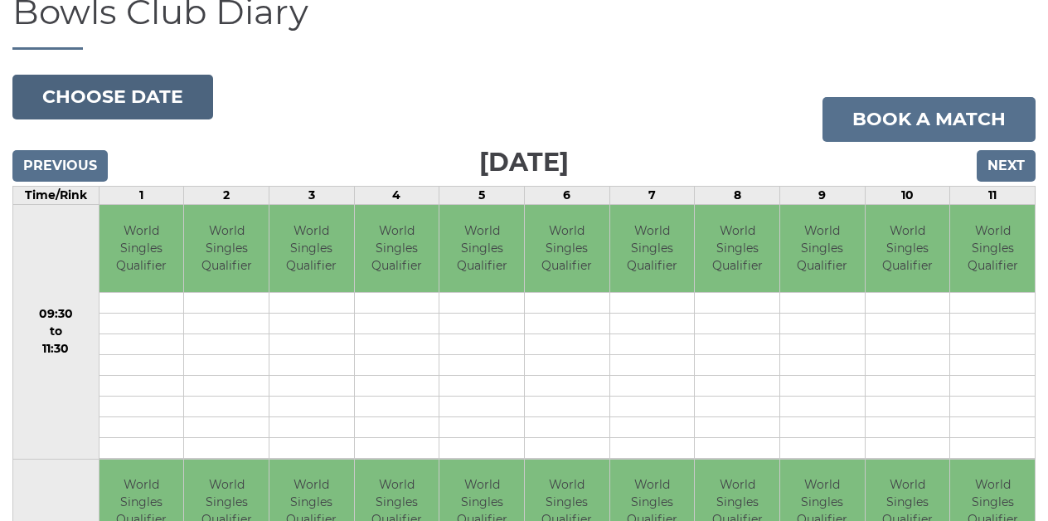 The height and width of the screenshot is (521, 1048). I want to click on td: 10, so click(907, 196).